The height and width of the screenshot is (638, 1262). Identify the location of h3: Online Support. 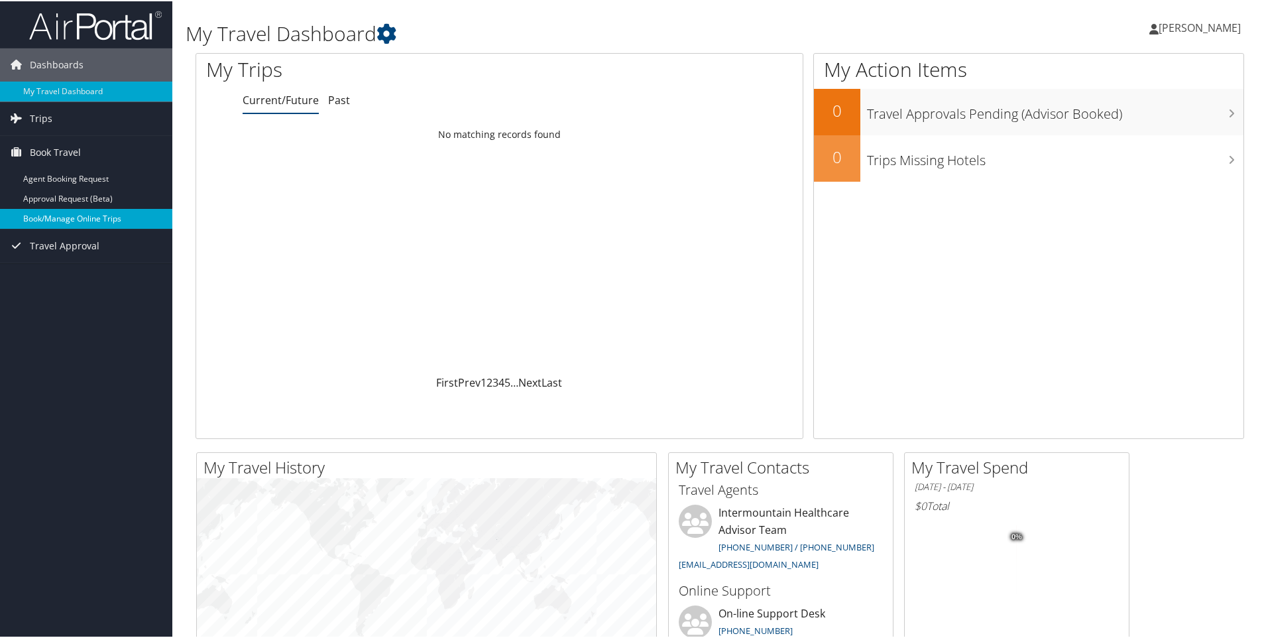
(781, 589).